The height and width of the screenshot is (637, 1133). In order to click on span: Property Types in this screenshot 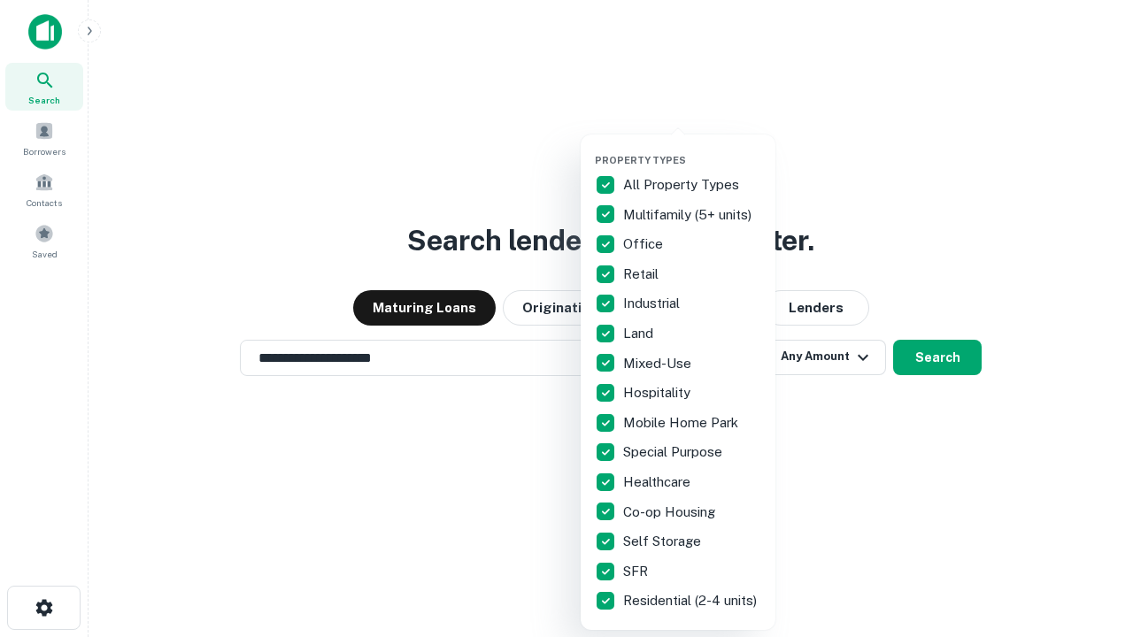, I will do `click(640, 160)`.